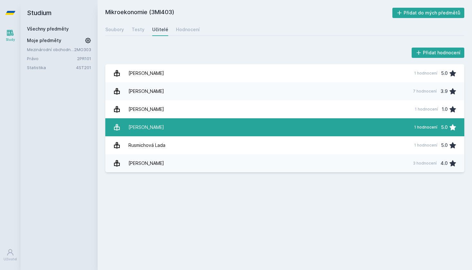  What do you see at coordinates (10, 35) in the screenshot?
I see `a: Study` at bounding box center [10, 35].